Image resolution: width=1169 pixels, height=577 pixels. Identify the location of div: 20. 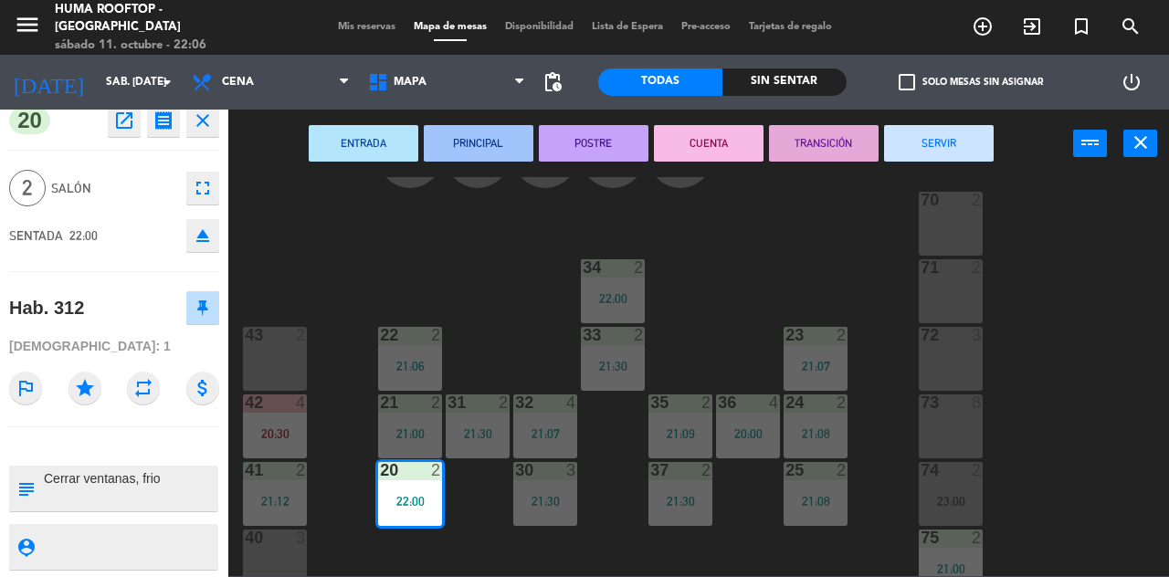
(380, 470).